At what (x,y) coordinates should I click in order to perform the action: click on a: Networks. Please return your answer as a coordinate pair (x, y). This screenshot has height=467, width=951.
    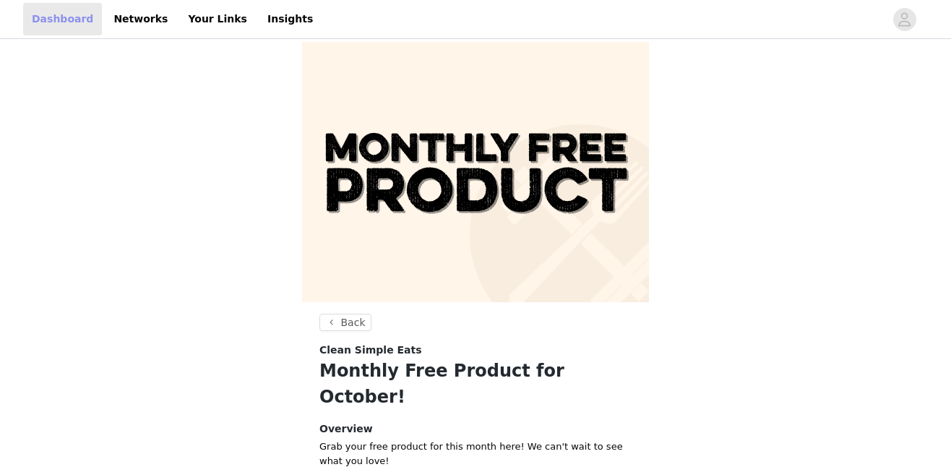
    Looking at the image, I should click on (140, 19).